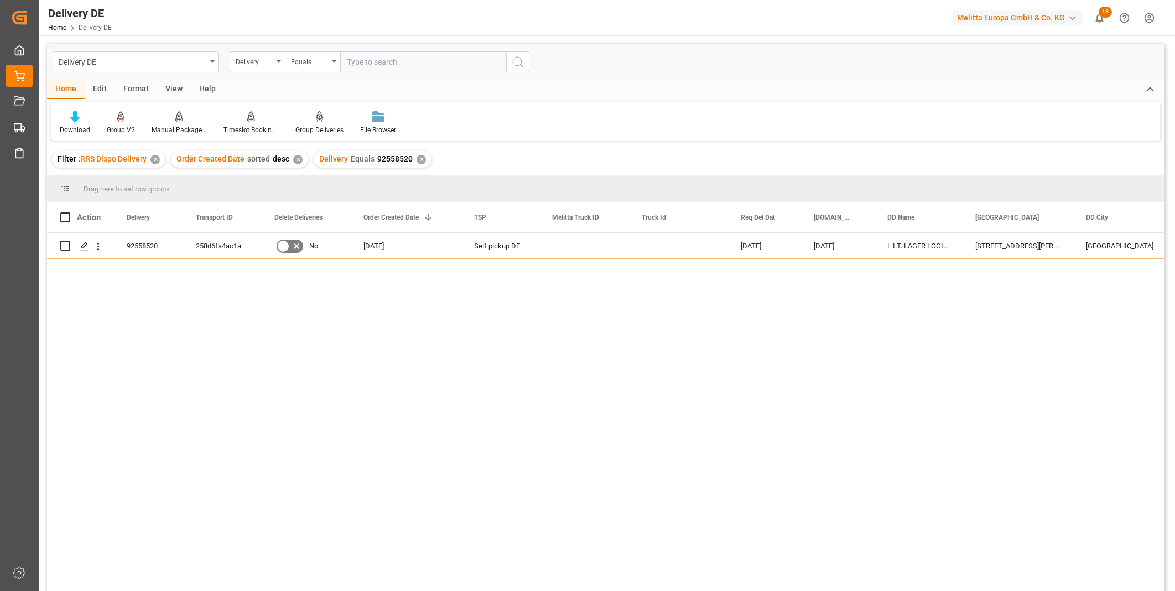  I want to click on span: Transport ID, so click(214, 217).